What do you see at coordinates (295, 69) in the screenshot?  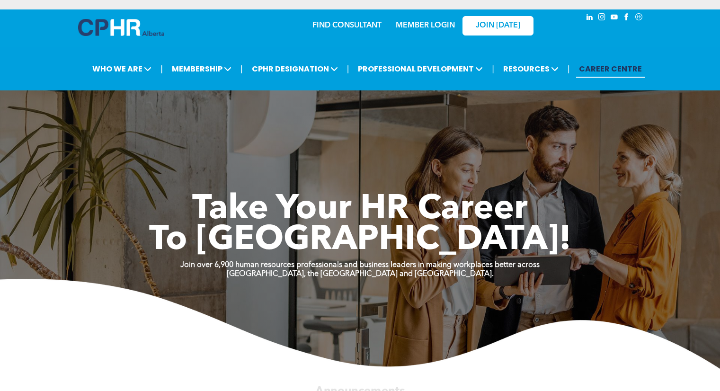 I see `span: CPHR DESIGNATION` at bounding box center [295, 69].